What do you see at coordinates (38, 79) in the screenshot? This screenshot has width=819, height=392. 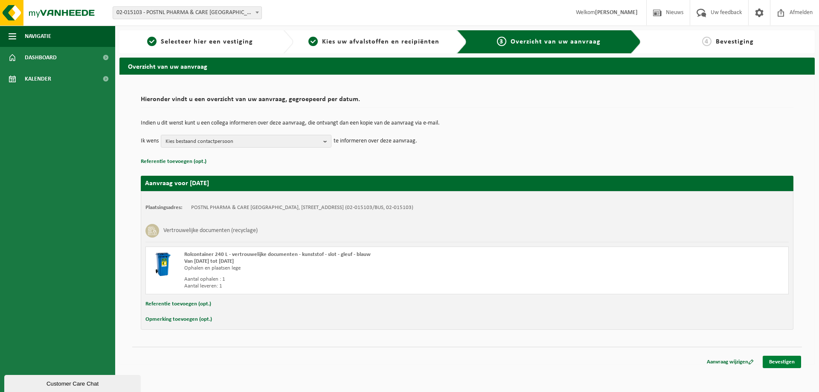 I see `span: Kalender` at bounding box center [38, 79].